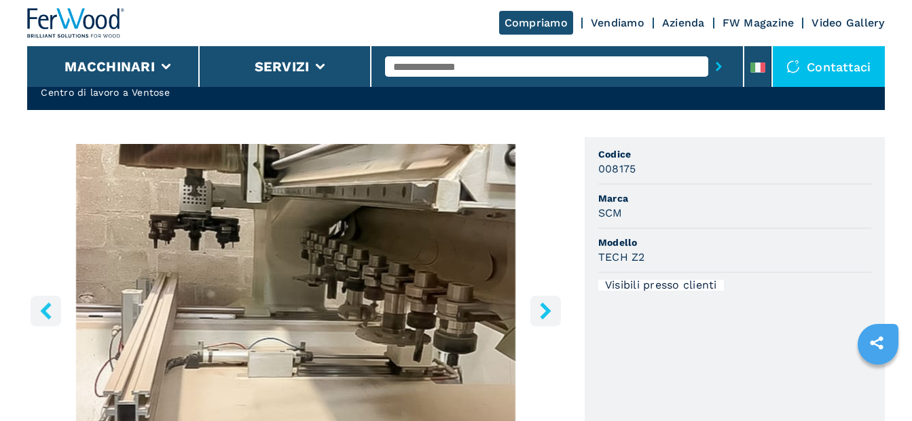 The height and width of the screenshot is (421, 912). What do you see at coordinates (793, 67) in the screenshot?
I see `img: Contattaci` at bounding box center [793, 67].